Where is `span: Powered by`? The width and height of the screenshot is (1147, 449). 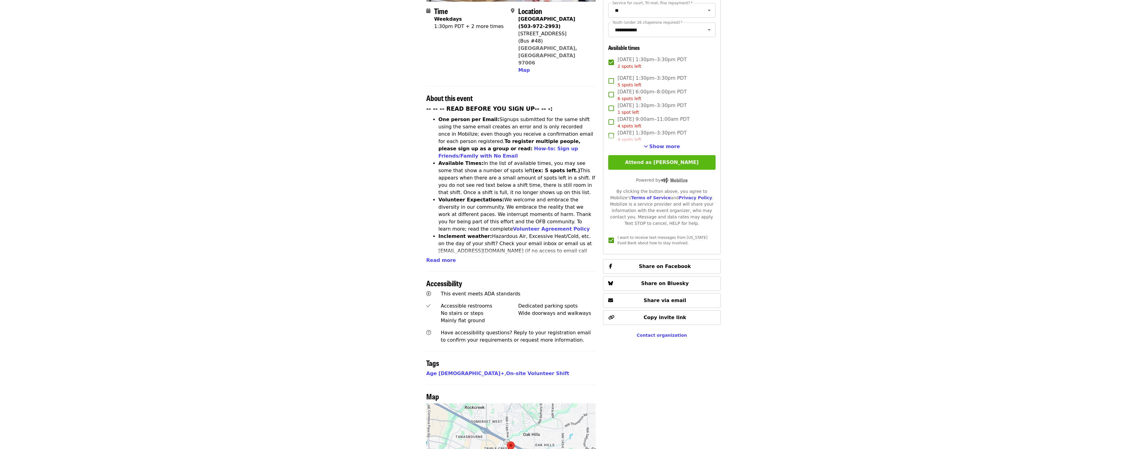
span: Powered by is located at coordinates (662, 180).